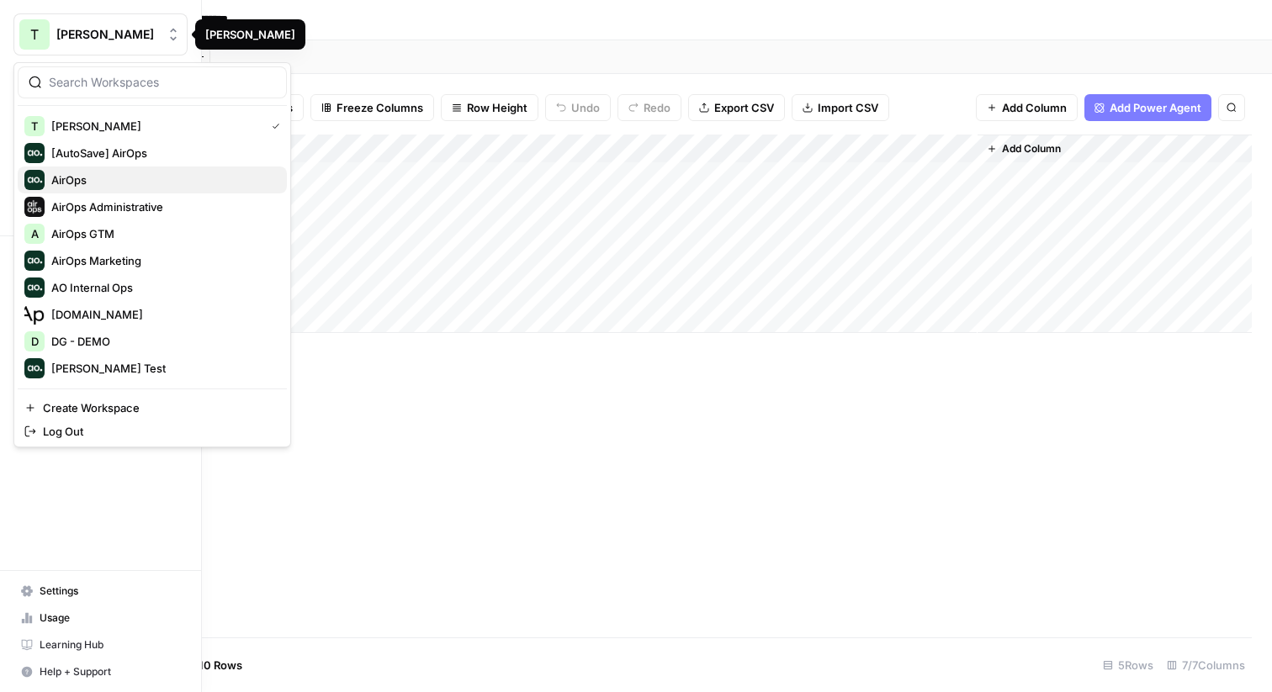  Describe the element at coordinates (109, 591) in the screenshot. I see `span: Settings` at that location.